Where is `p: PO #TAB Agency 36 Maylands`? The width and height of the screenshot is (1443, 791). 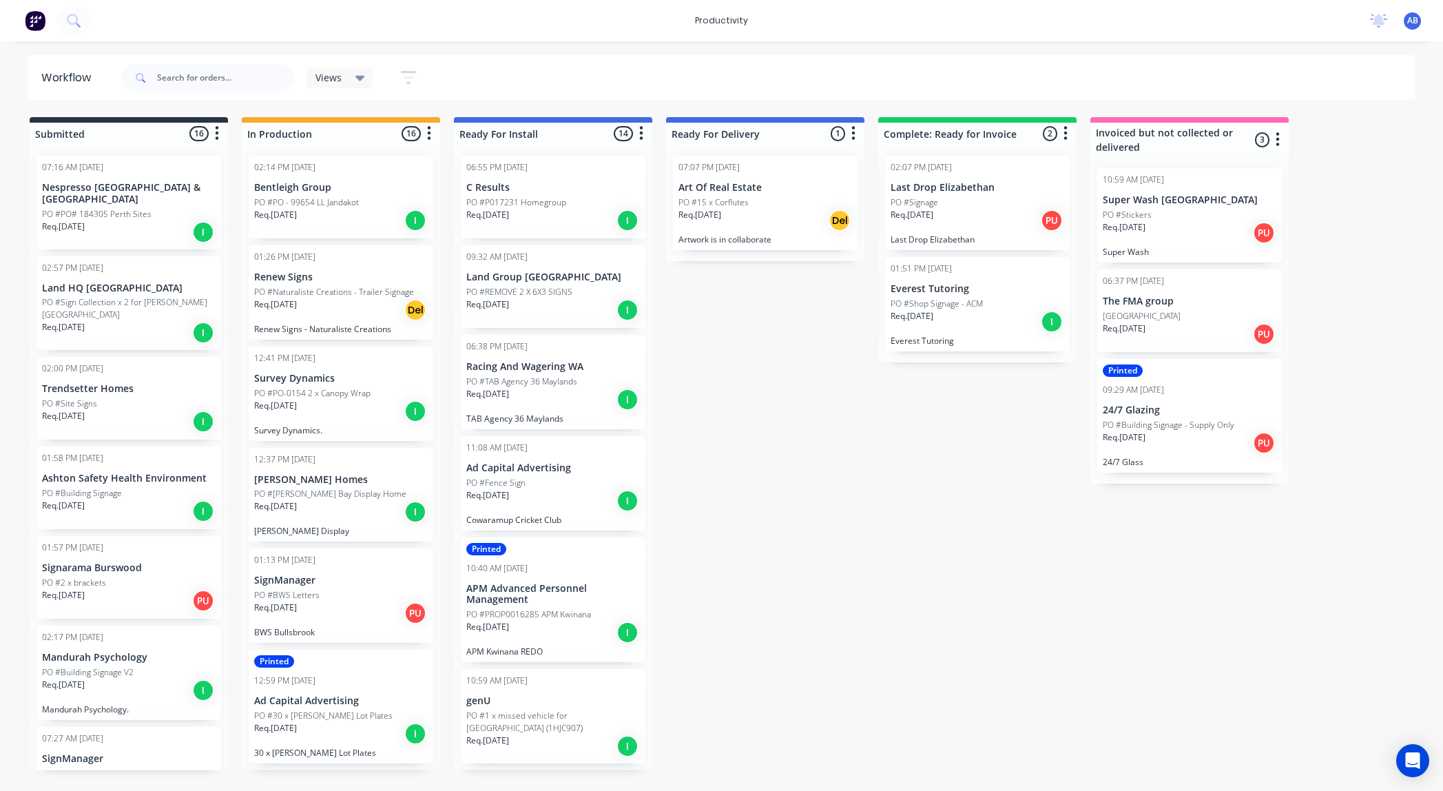
p: PO #TAB Agency 36 Maylands is located at coordinates (521, 382).